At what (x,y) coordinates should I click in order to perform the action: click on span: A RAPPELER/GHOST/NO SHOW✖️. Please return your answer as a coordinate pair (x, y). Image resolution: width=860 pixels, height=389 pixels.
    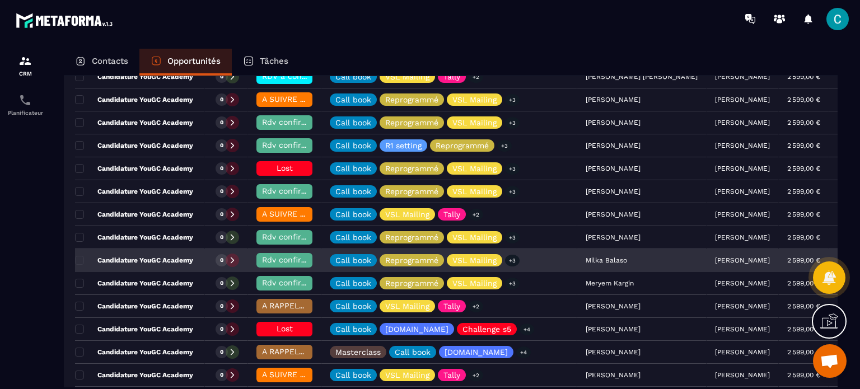
    Looking at the image, I should click on (325, 306).